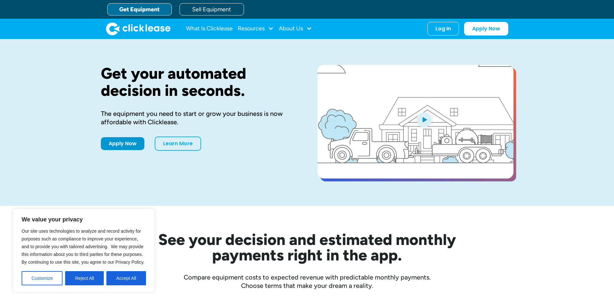 The width and height of the screenshot is (614, 305). What do you see at coordinates (443, 29) in the screenshot?
I see `div: Log In` at bounding box center [443, 29].